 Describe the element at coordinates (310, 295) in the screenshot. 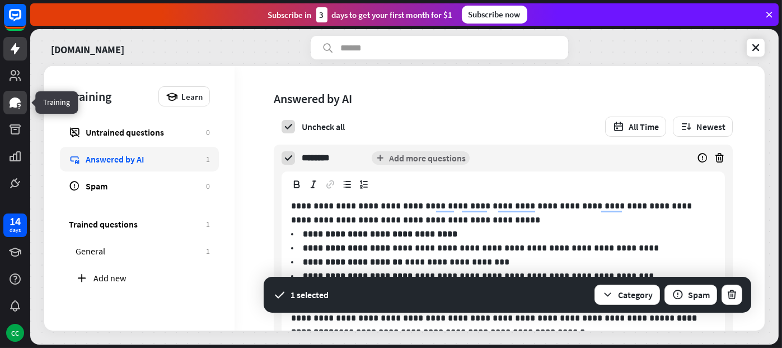

I see `div: 1 selected` at that location.